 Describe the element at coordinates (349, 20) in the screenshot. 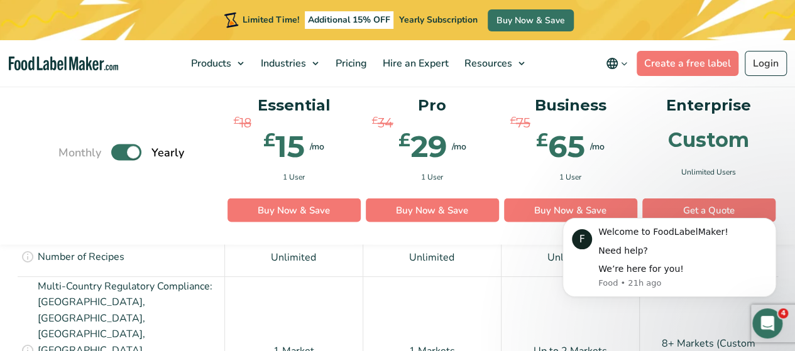

I see `span: Additional 15% OFF` at that location.